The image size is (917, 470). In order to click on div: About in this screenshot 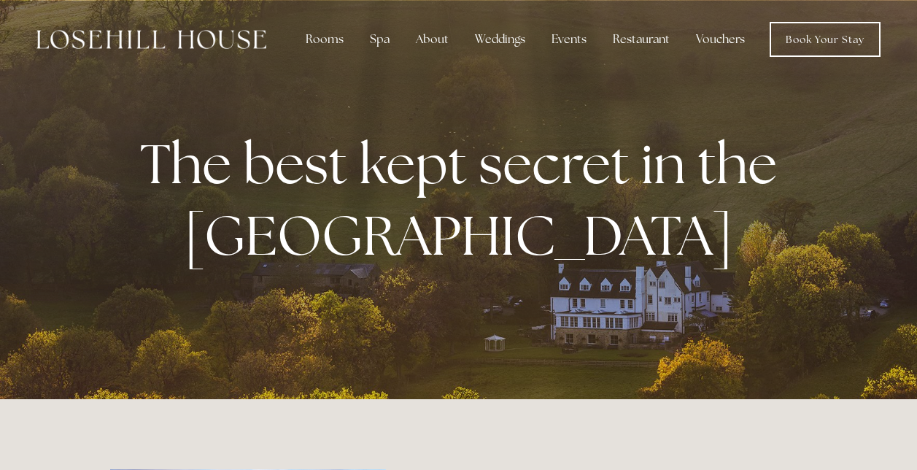, I will do `click(432, 39)`.